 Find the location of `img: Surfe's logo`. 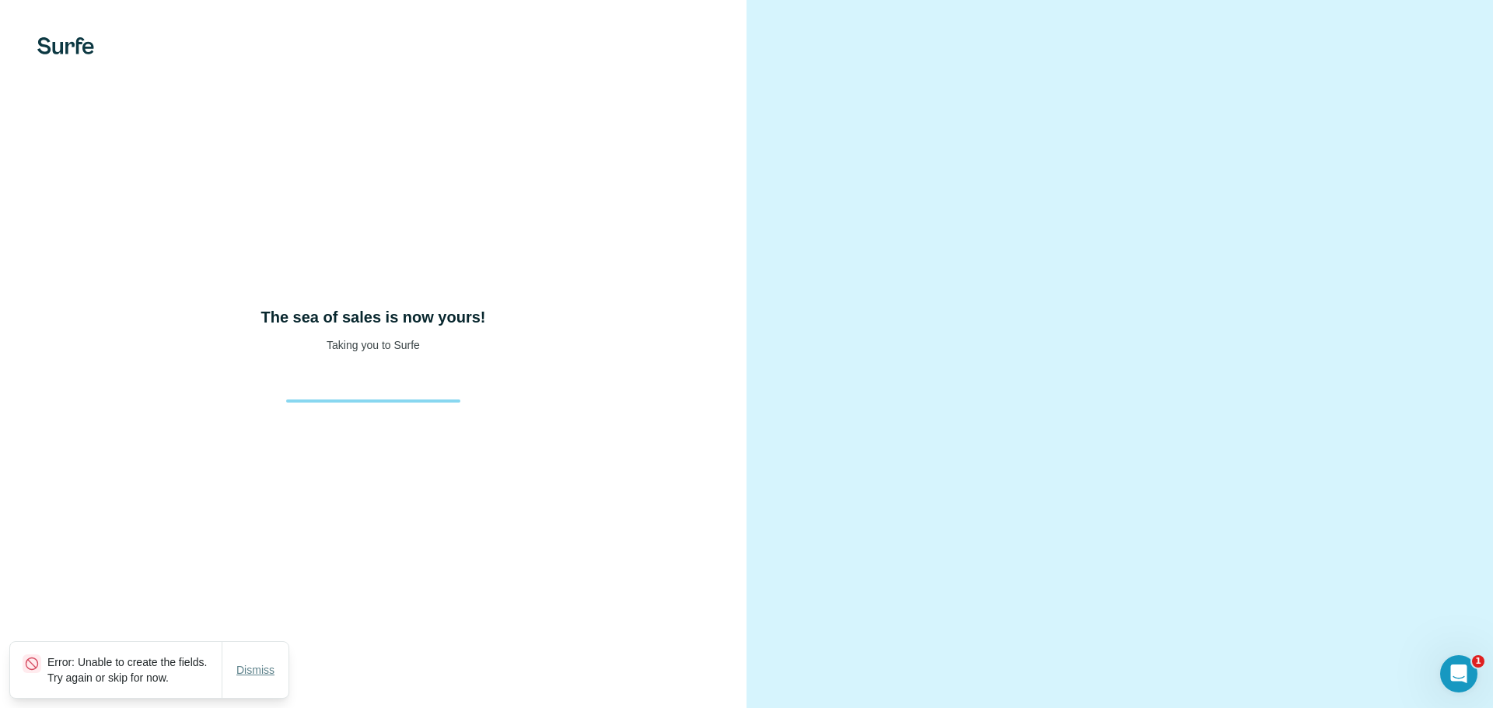

img: Surfe's logo is located at coordinates (65, 46).